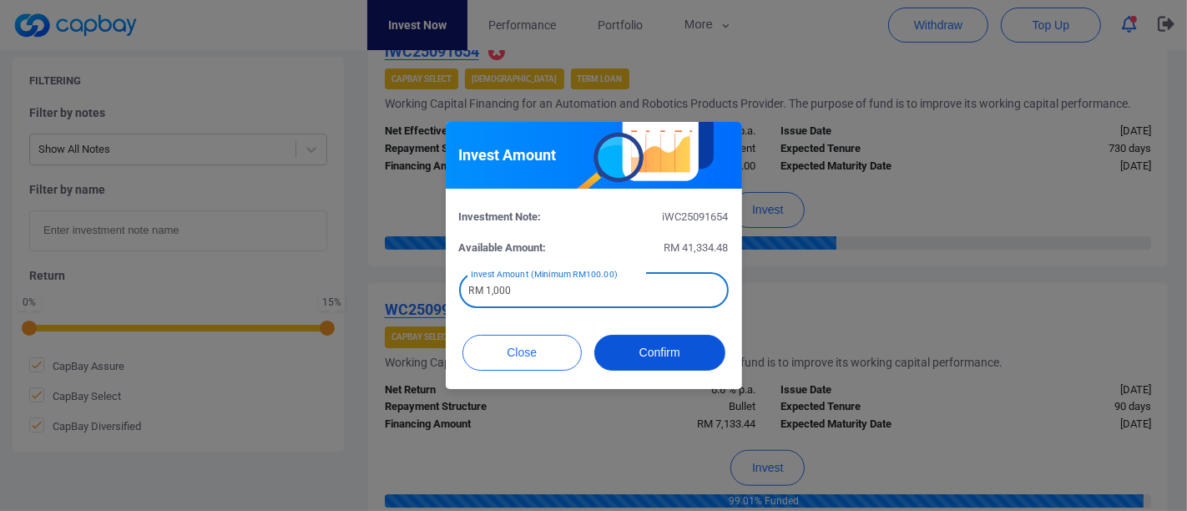 This screenshot has width=1187, height=511. Describe the element at coordinates (659, 352) in the screenshot. I see `button: Confirm` at that location.